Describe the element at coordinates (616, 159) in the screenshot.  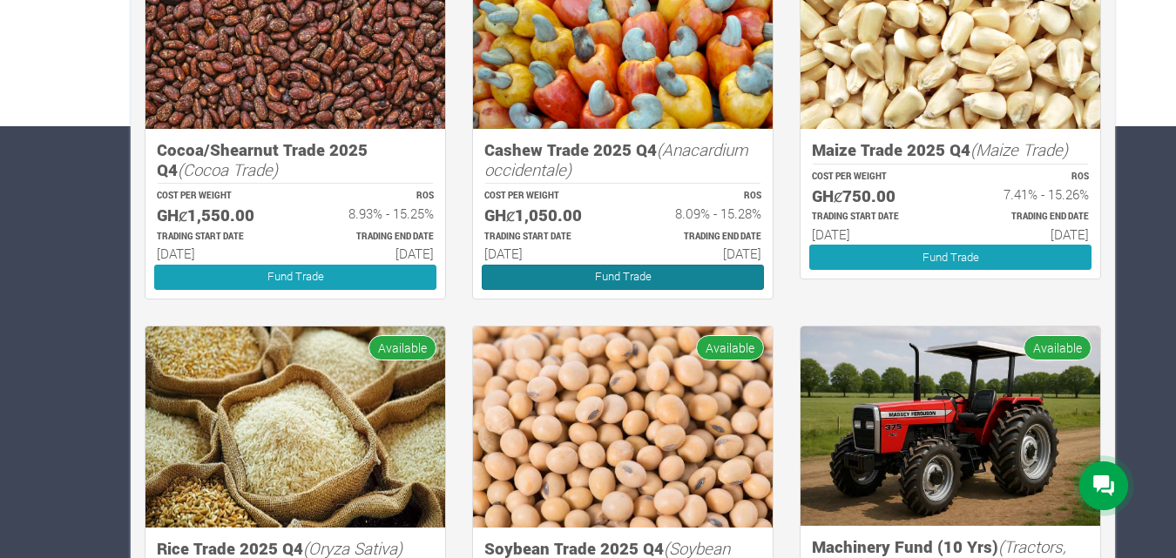
I see `i: (Anacardium occidentale)` at that location.